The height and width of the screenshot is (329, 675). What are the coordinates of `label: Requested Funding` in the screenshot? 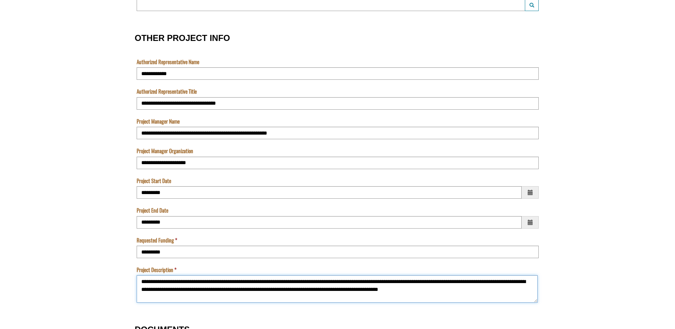 It's located at (157, 240).